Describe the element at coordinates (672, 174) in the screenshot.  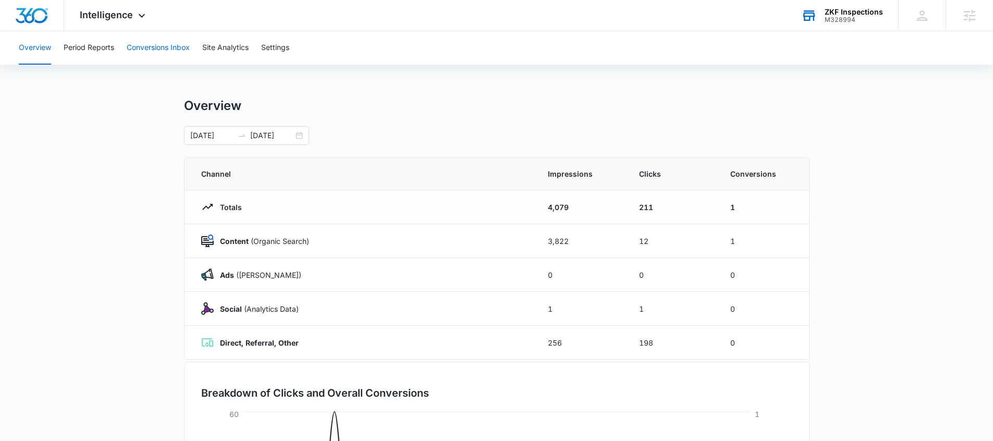
I see `span: Clicks` at that location.